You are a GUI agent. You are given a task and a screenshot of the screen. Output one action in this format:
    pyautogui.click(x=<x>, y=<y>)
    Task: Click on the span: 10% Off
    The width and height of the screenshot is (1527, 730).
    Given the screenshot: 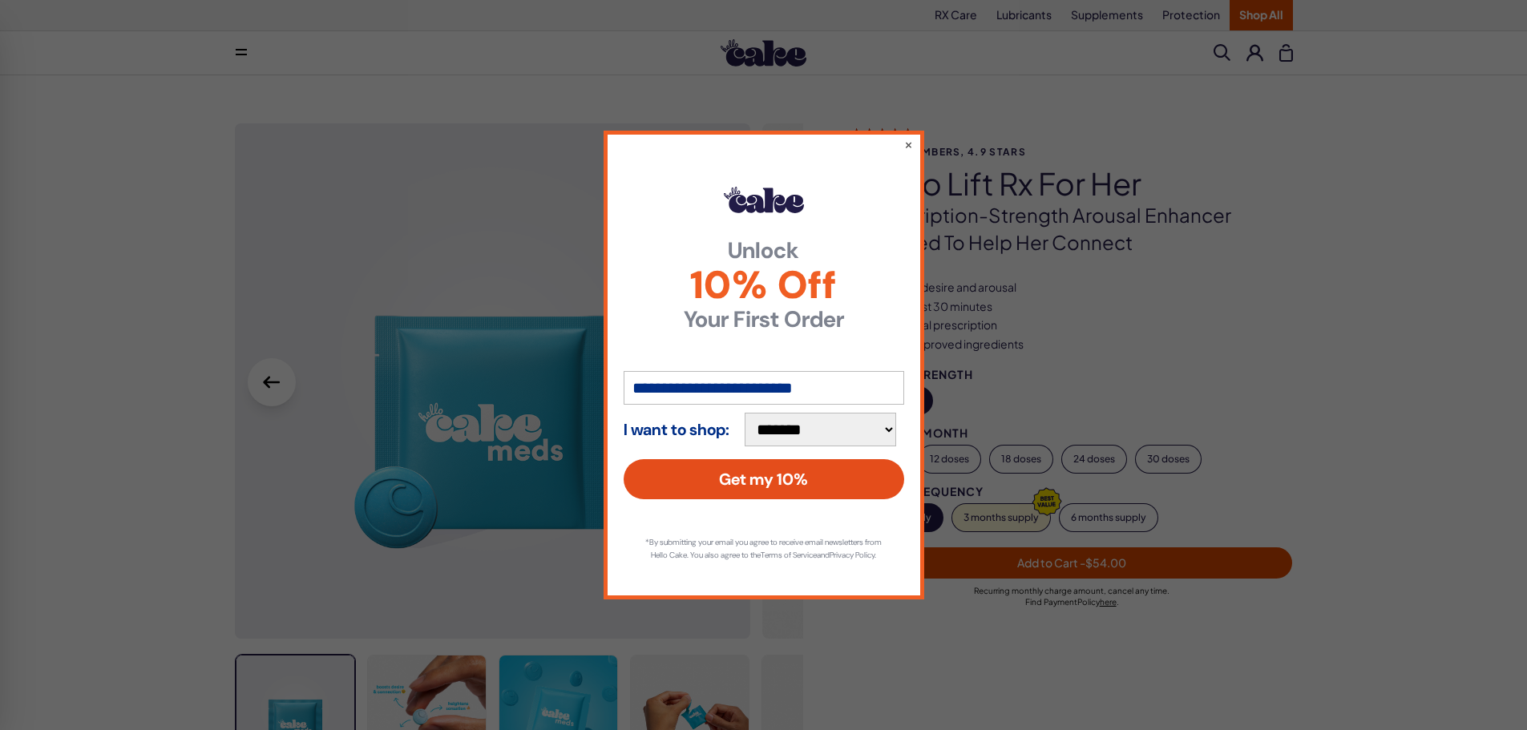 What is the action you would take?
    pyautogui.click(x=764, y=285)
    